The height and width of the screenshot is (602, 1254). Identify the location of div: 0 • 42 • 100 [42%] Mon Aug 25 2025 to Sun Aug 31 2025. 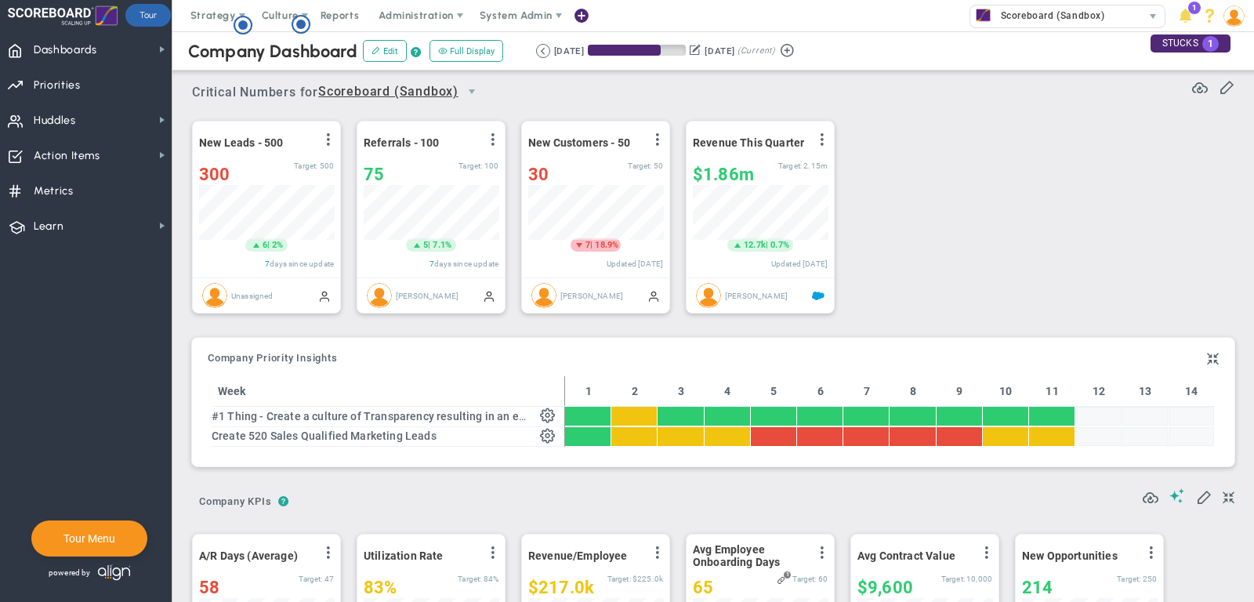
(820, 416).